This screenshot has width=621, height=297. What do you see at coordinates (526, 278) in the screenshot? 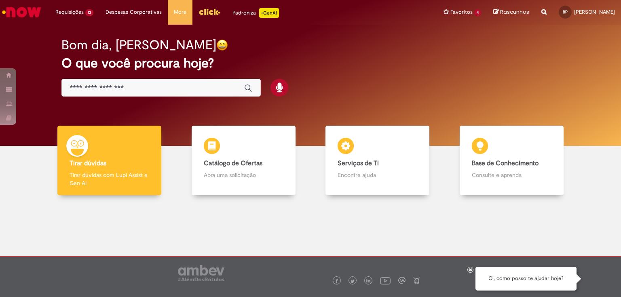
I see `div: Oi, como posso te ajudar hoje?` at bounding box center [526, 278].